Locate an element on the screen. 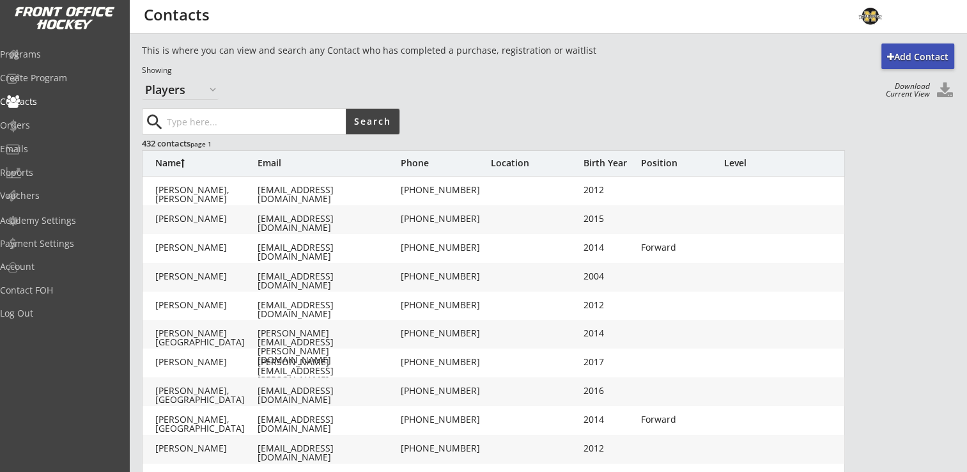  div: Level is located at coordinates (762, 163).